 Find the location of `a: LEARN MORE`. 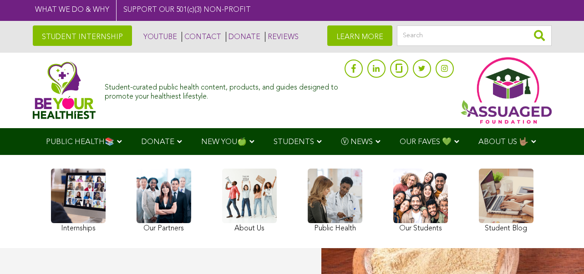

a: LEARN MORE is located at coordinates (359, 35).